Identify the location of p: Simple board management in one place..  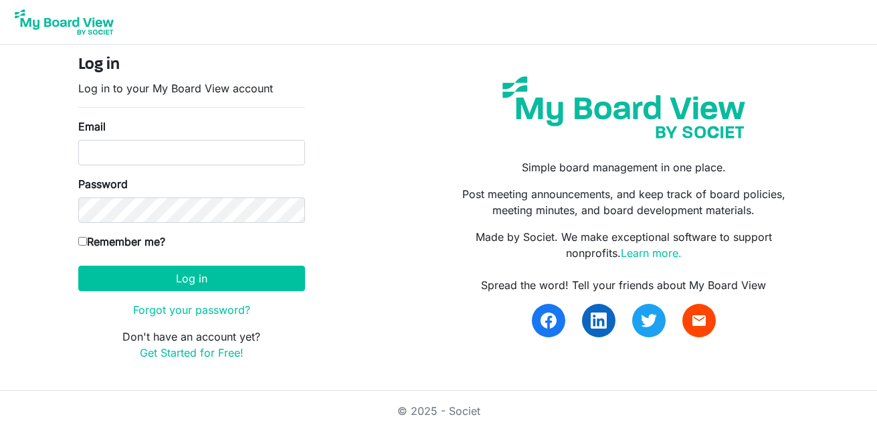
(624, 167).